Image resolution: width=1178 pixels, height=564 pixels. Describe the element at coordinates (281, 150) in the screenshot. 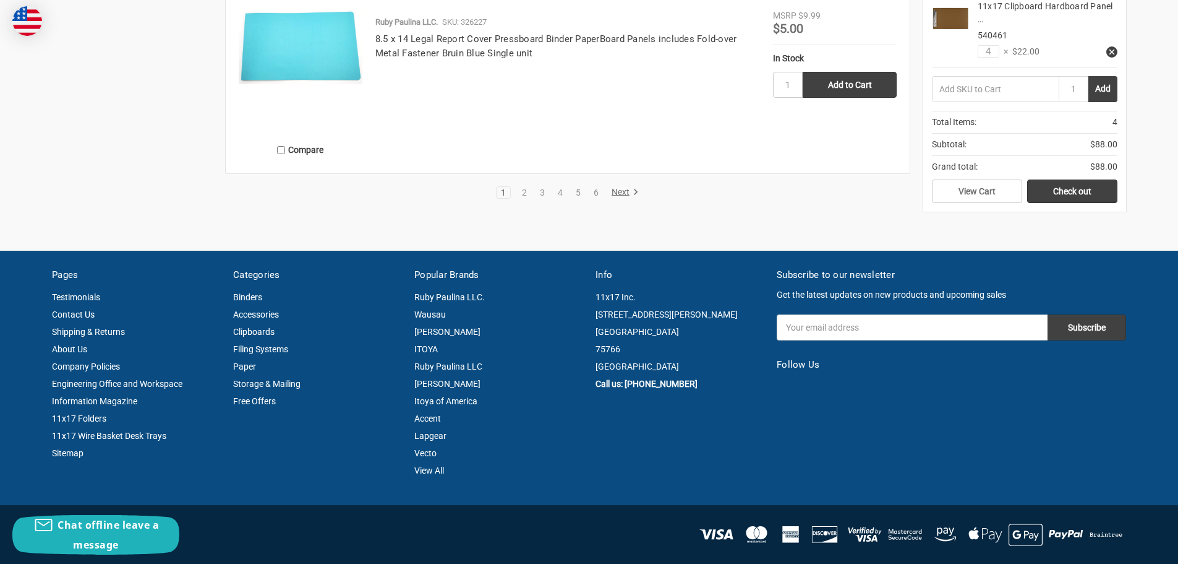

I see `input: Compare` at that location.